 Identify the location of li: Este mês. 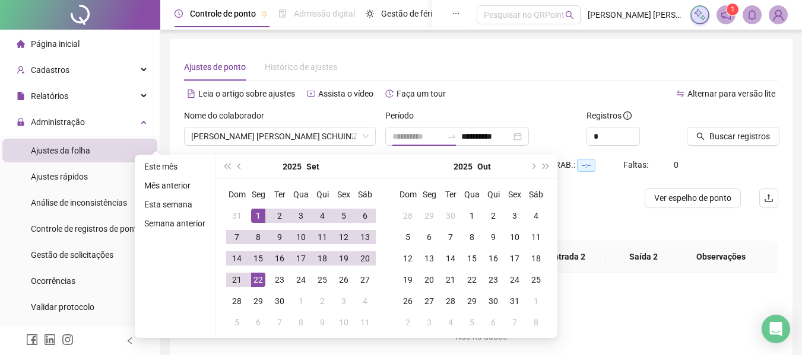
(174, 167).